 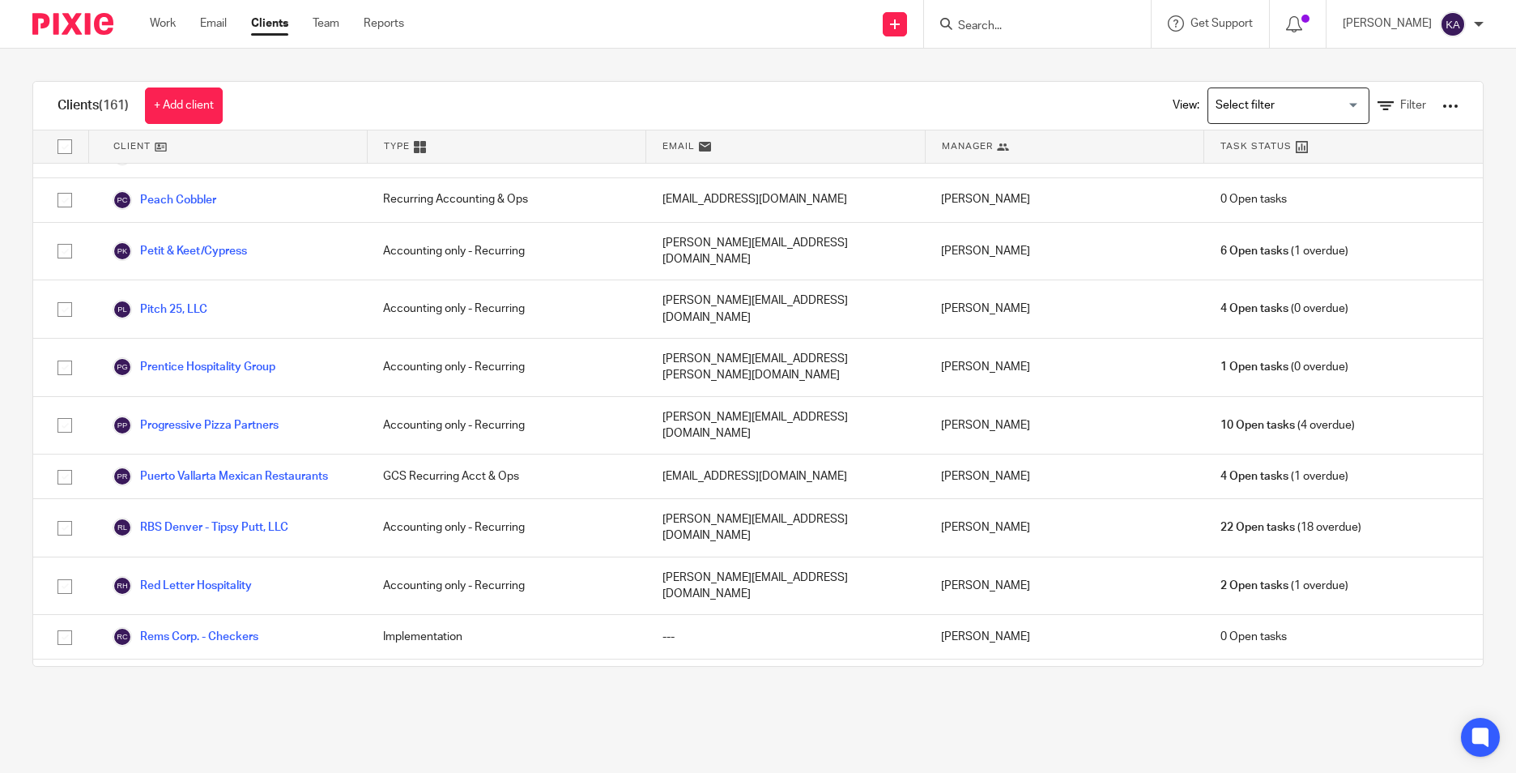 I want to click on span: 10 Open tasks, so click(x=1258, y=425).